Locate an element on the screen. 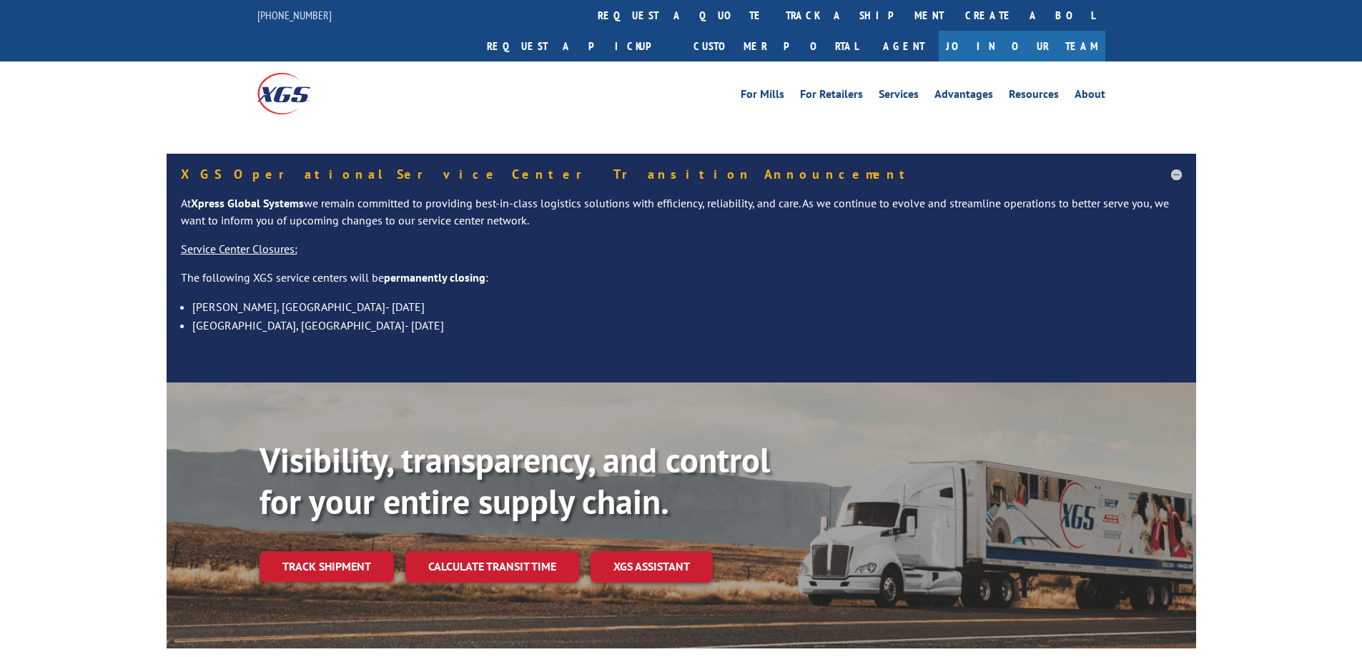  a: XGS ASSISTANT is located at coordinates (651, 566).